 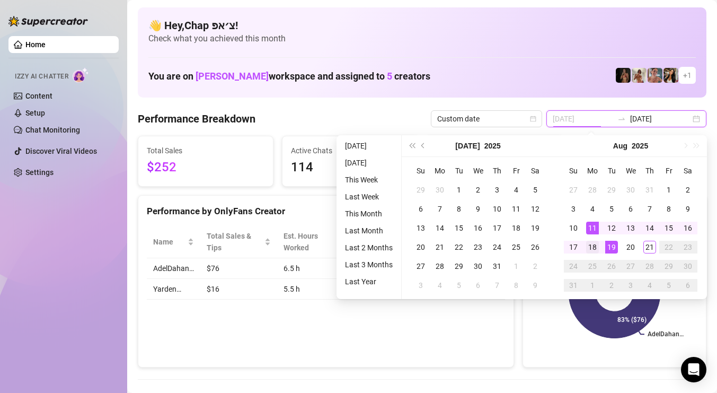 I want to click on div: 25, so click(x=516, y=247).